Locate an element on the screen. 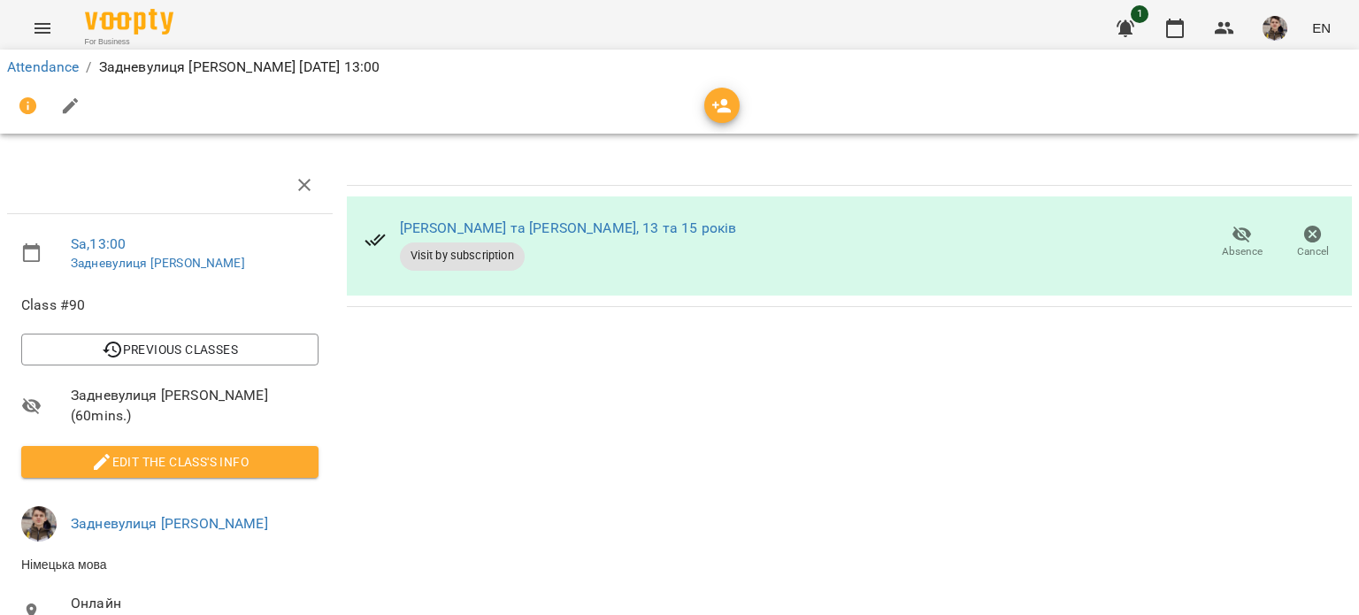 The width and height of the screenshot is (1359, 615). li: Німецька мова is located at coordinates (170, 564).